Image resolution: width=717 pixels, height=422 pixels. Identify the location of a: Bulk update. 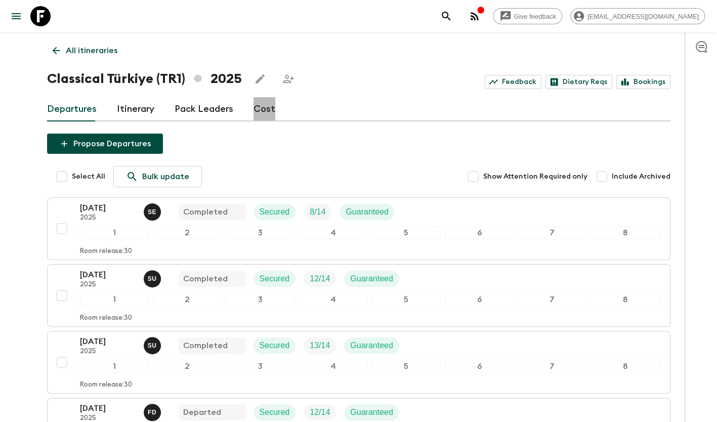
(157, 177).